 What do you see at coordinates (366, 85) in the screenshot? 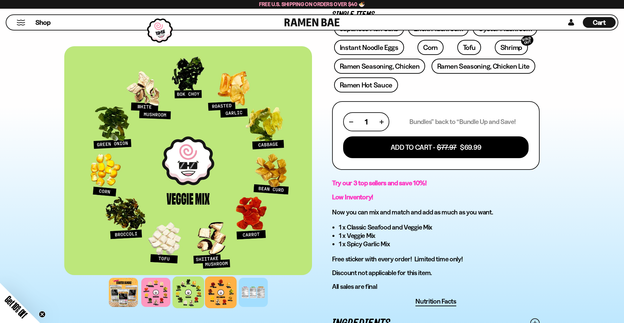
I see `a: Ramen Hot Sauce` at bounding box center [366, 85].